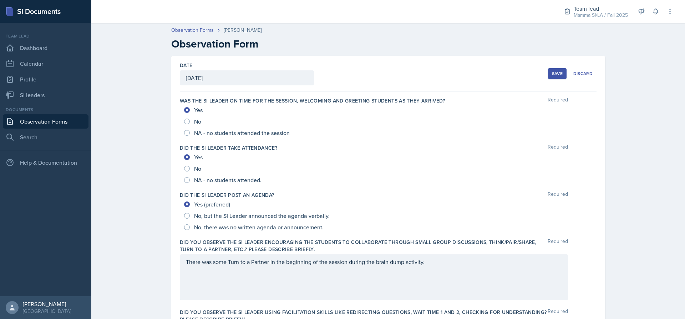  Describe the element at coordinates (228, 148) in the screenshot. I see `label: Did the SI Leader take attendance?` at that location.